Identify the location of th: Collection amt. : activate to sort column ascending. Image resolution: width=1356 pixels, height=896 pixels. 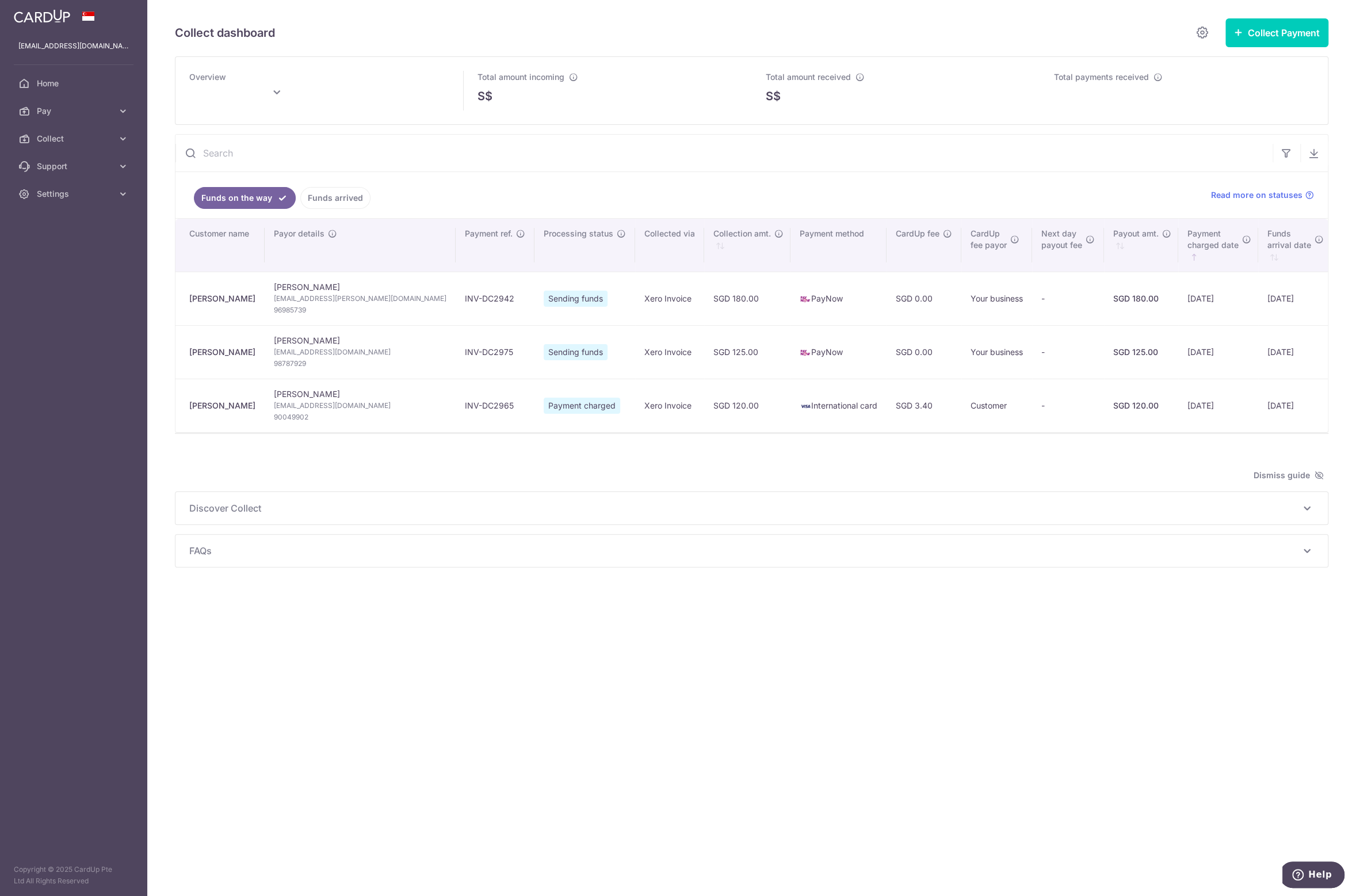
(747, 245).